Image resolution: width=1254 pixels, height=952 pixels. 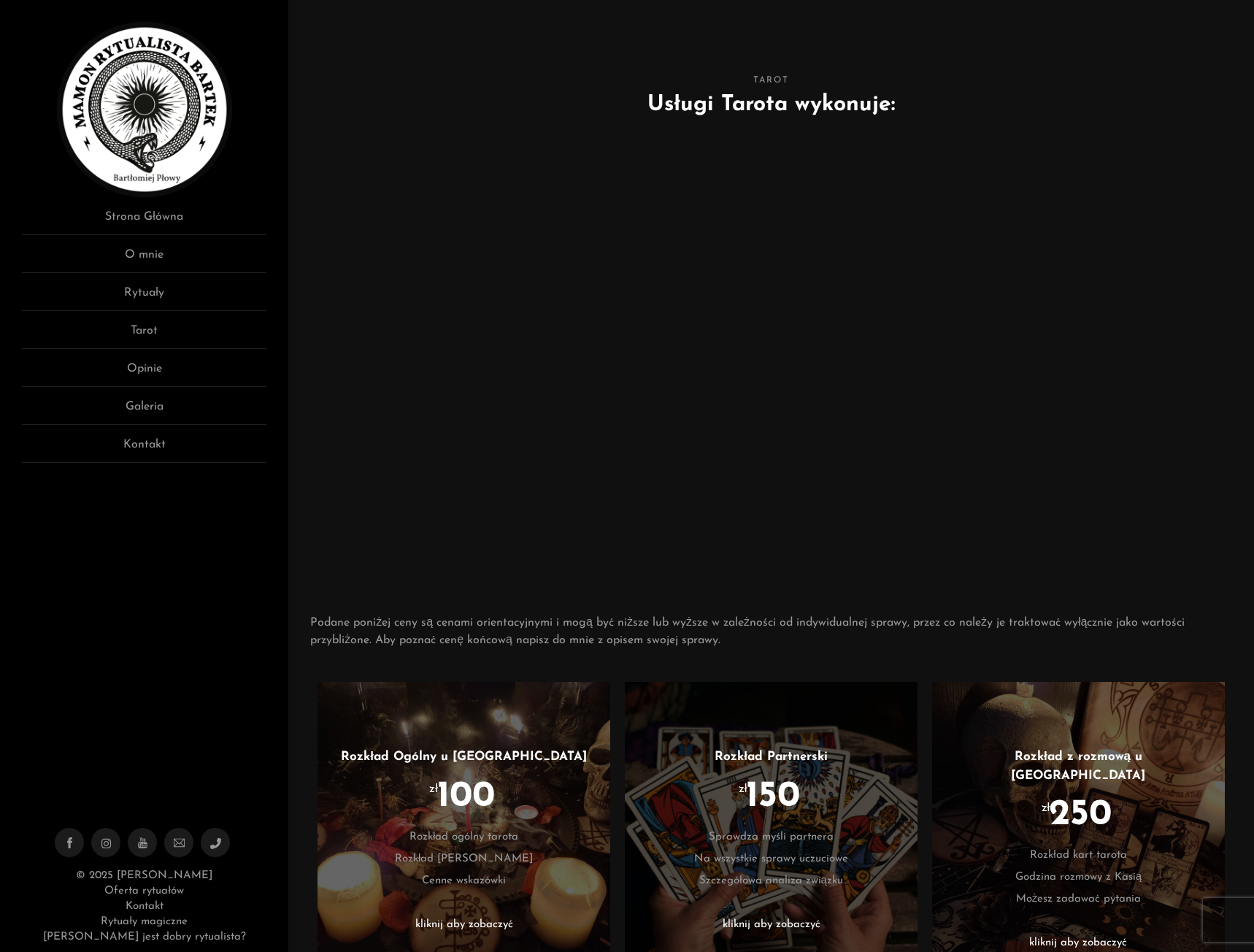 What do you see at coordinates (144, 373) in the screenshot?
I see `a: Opinie` at bounding box center [144, 373].